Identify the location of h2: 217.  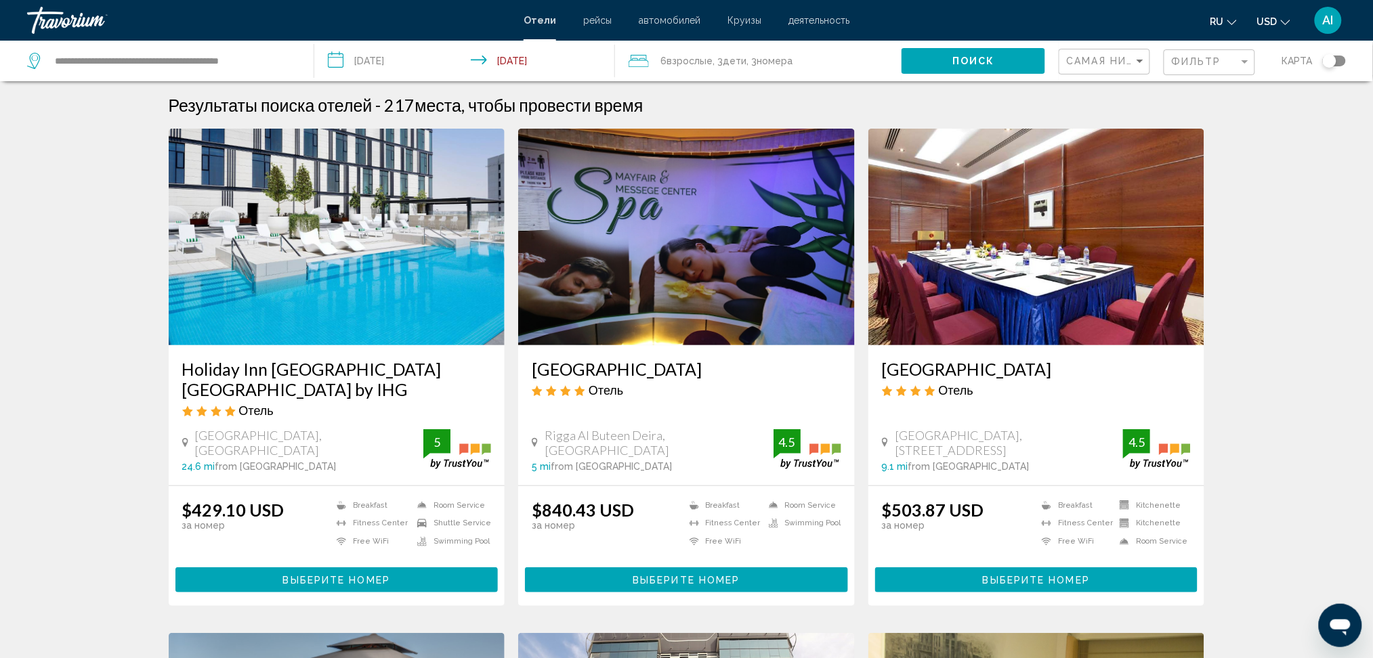
(514, 105).